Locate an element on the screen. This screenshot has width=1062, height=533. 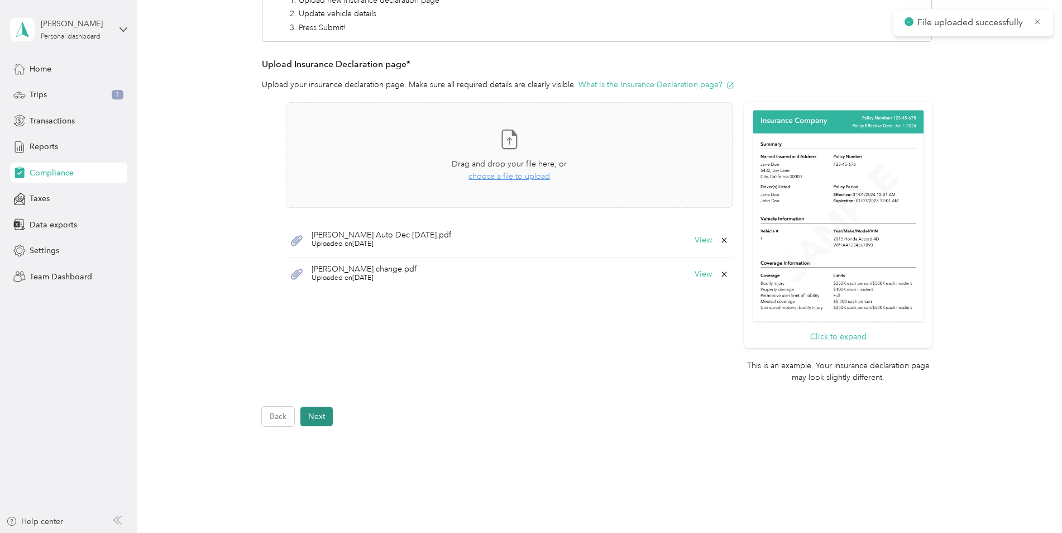
span: Reports is located at coordinates (44, 146).